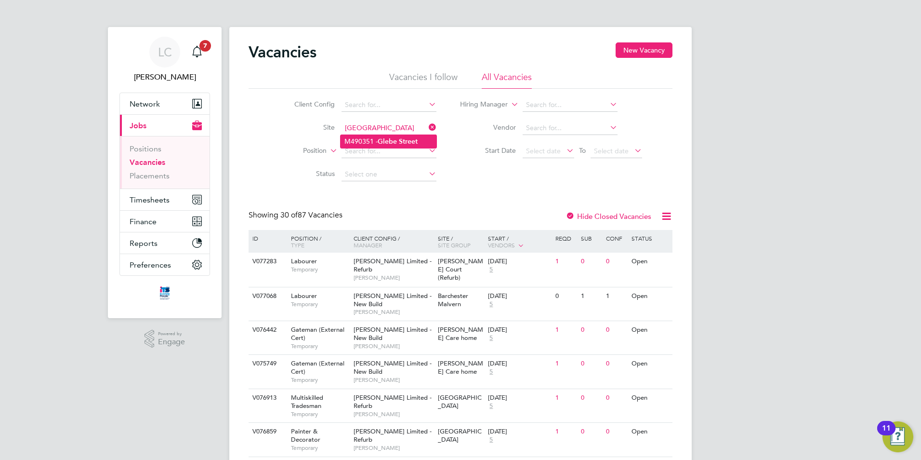 Image resolution: width=921 pixels, height=460 pixels. I want to click on div: Jobs, so click(165, 162).